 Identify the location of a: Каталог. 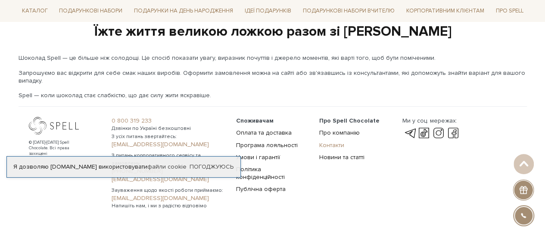
(35, 11).